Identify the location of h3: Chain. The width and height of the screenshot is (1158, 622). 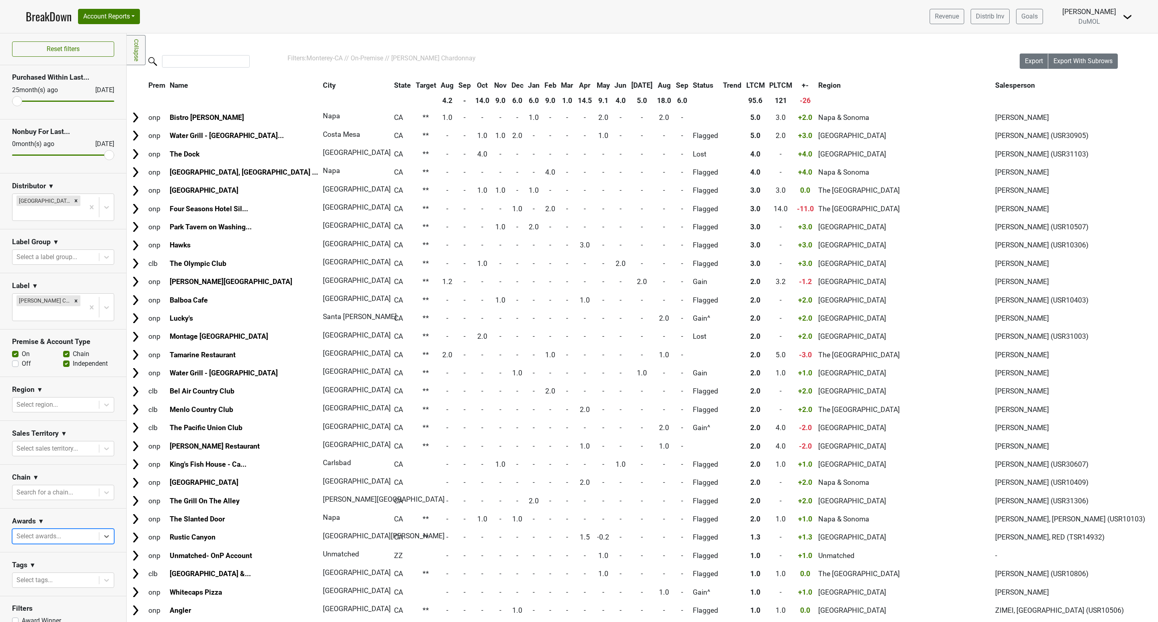
(21, 477).